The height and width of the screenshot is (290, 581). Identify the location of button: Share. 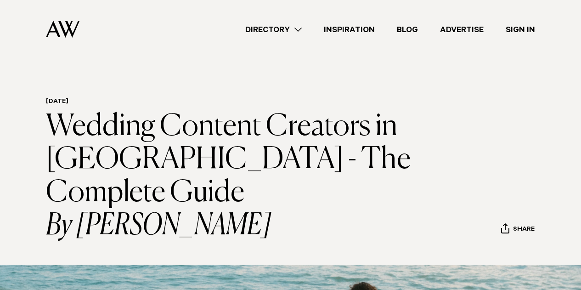
(518, 230).